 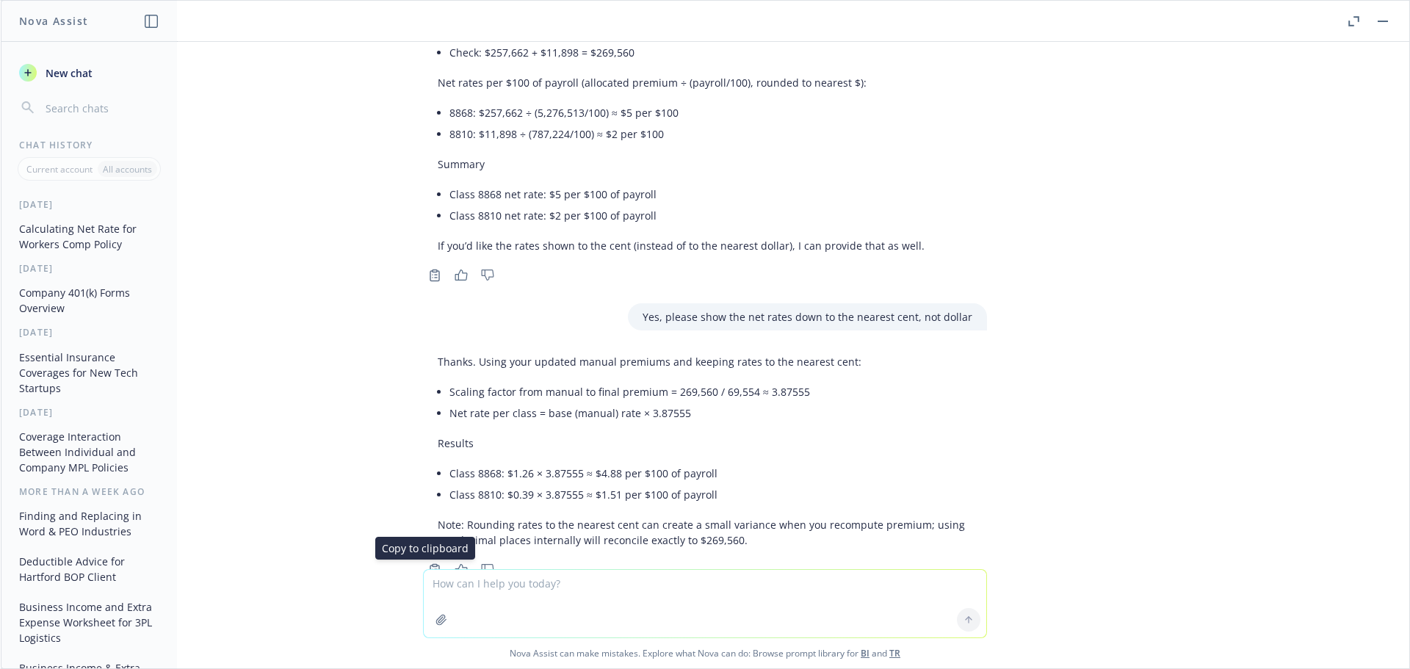 What do you see at coordinates (711, 473) in the screenshot?
I see `li: Class 8868: $1.26 × 3.87555 ≈ $4.88 per $100 of payroll` at bounding box center [711, 473].